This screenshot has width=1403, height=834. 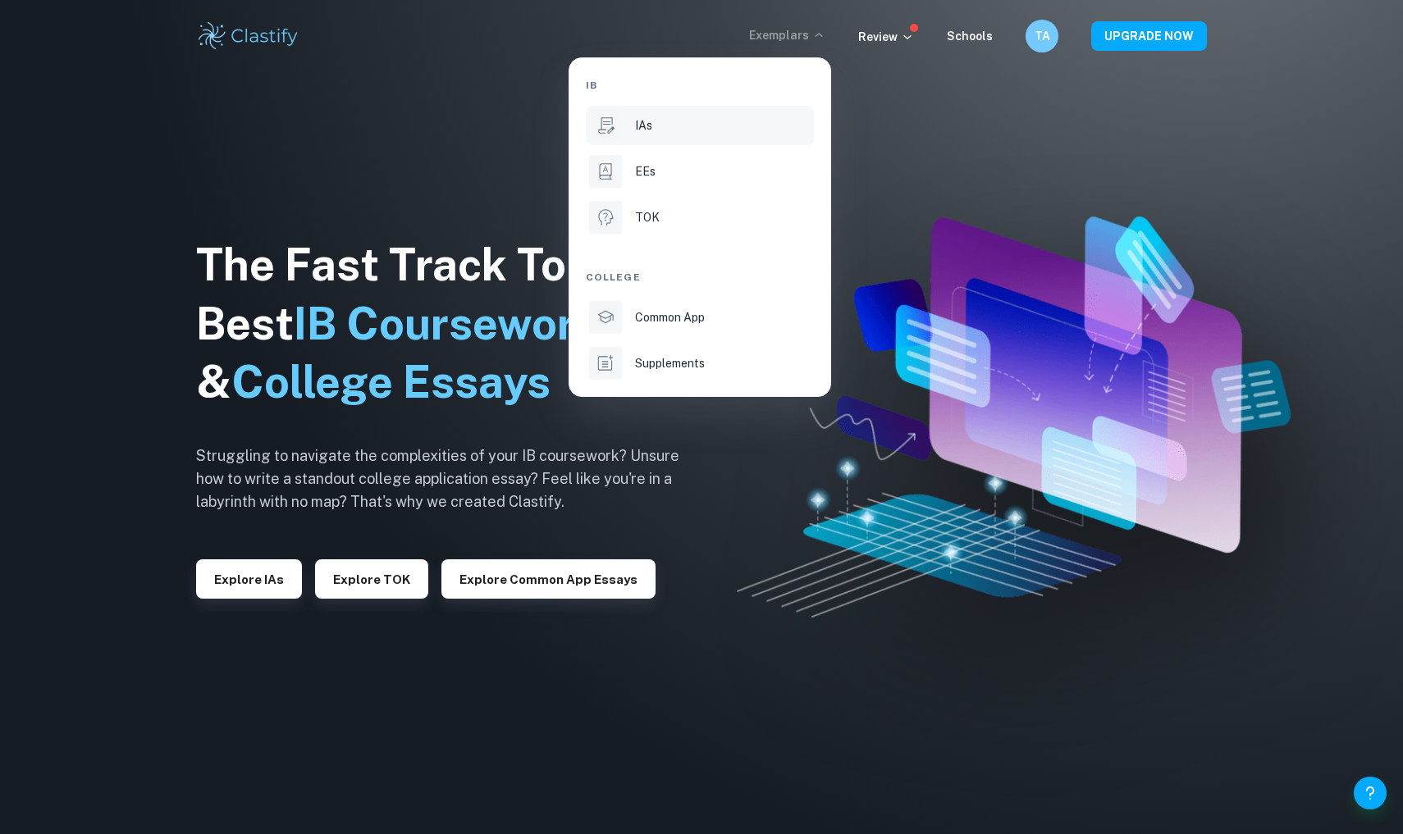 What do you see at coordinates (647, 217) in the screenshot?
I see `p: TOK` at bounding box center [647, 217].